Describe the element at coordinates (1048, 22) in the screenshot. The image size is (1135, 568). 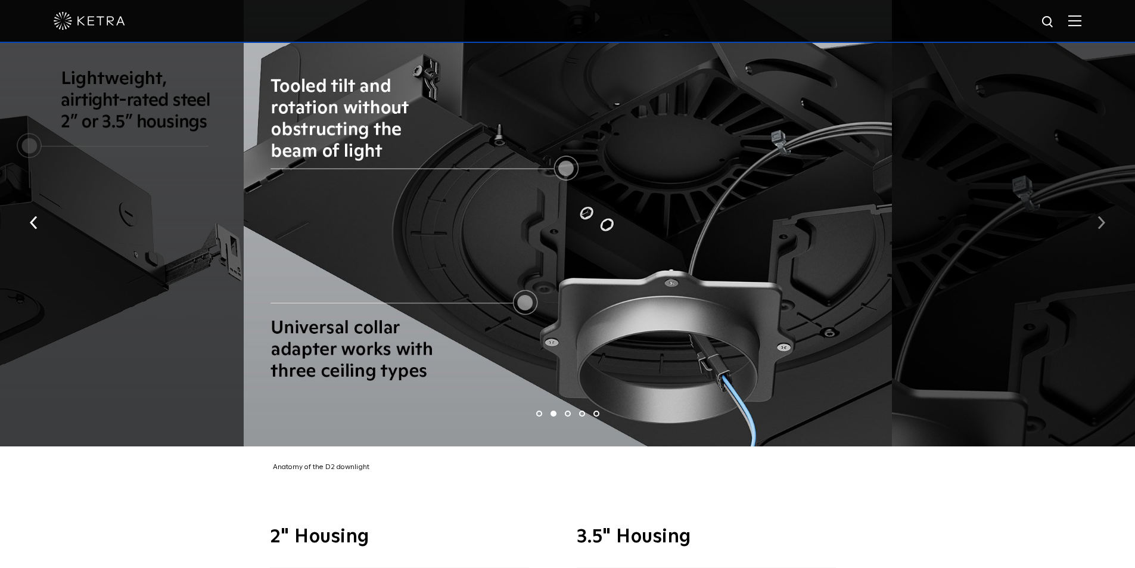
I see `img: search icon` at that location.